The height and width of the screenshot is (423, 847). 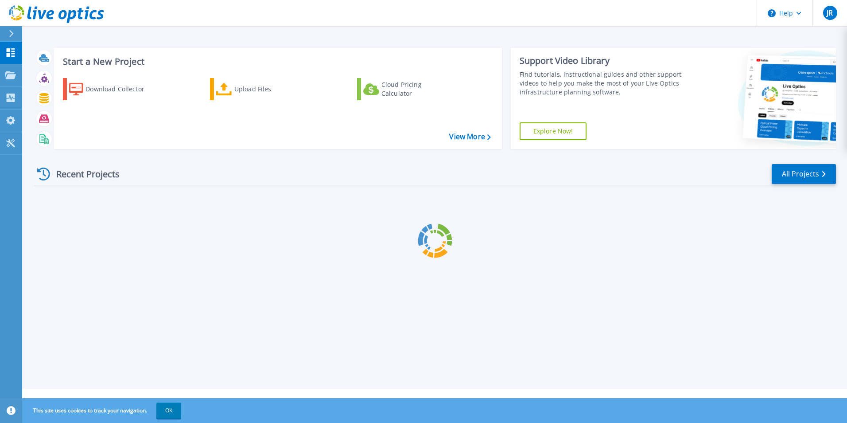 What do you see at coordinates (603, 61) in the screenshot?
I see `div: Support Video Library` at bounding box center [603, 61].